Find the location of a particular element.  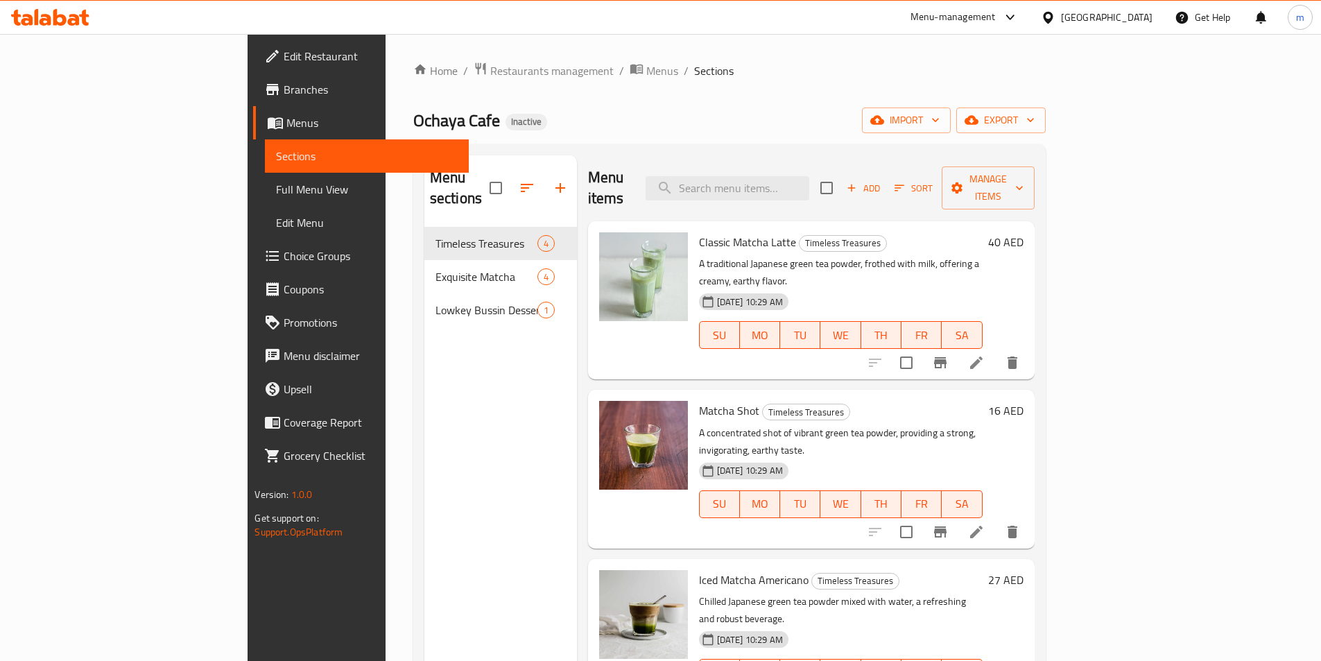

a: Support.OpsPlatform is located at coordinates (298, 532).